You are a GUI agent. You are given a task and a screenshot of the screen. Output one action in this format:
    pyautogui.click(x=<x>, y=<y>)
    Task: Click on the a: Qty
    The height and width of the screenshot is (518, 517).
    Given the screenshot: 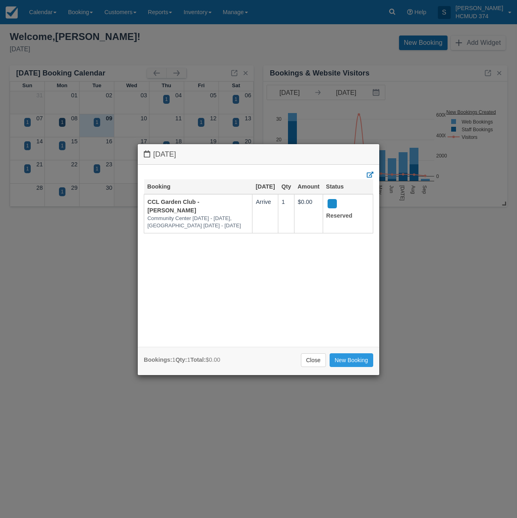 What is the action you would take?
    pyautogui.click(x=286, y=187)
    